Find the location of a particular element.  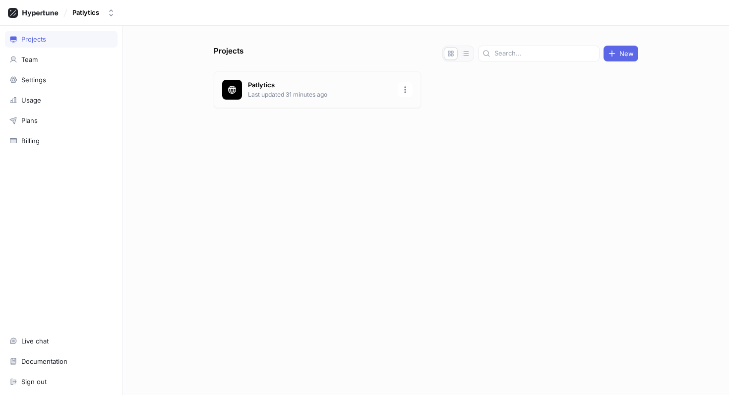

p: Last updated 31 minutes ago is located at coordinates (320, 95).